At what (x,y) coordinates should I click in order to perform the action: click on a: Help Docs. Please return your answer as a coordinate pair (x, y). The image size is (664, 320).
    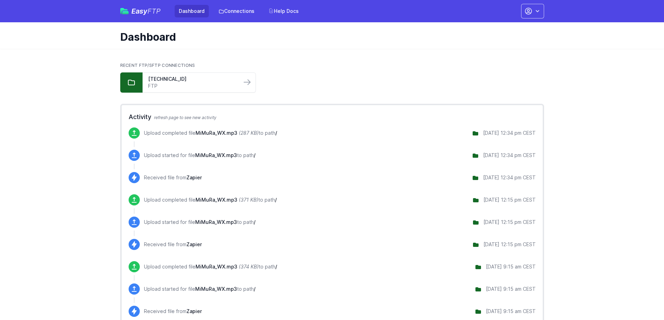
    Looking at the image, I should click on (283, 11).